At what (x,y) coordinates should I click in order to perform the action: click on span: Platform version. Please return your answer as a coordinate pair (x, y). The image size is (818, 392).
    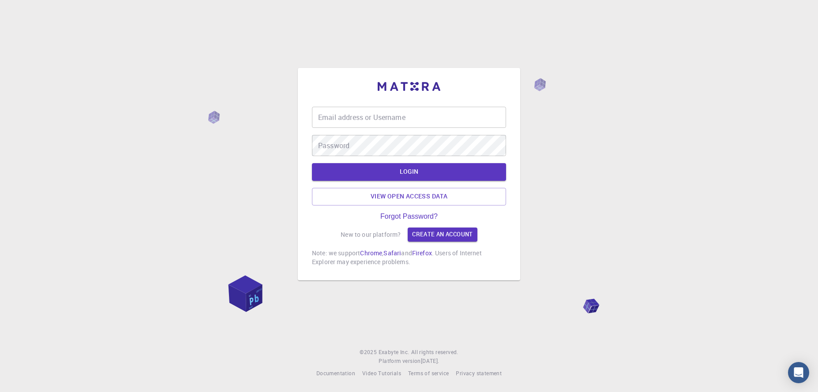
    Looking at the image, I should click on (399, 361).